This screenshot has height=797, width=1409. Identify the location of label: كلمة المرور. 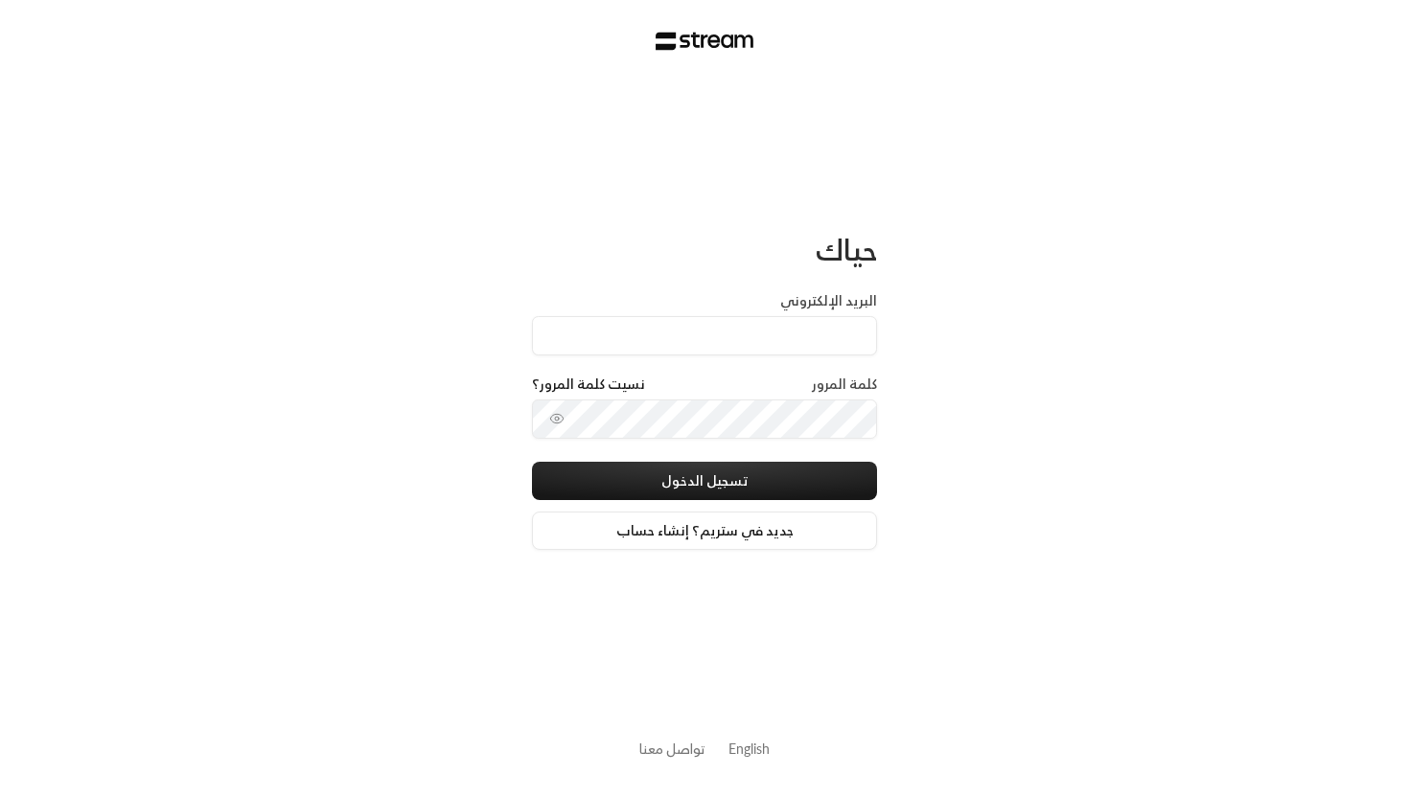
(844, 384).